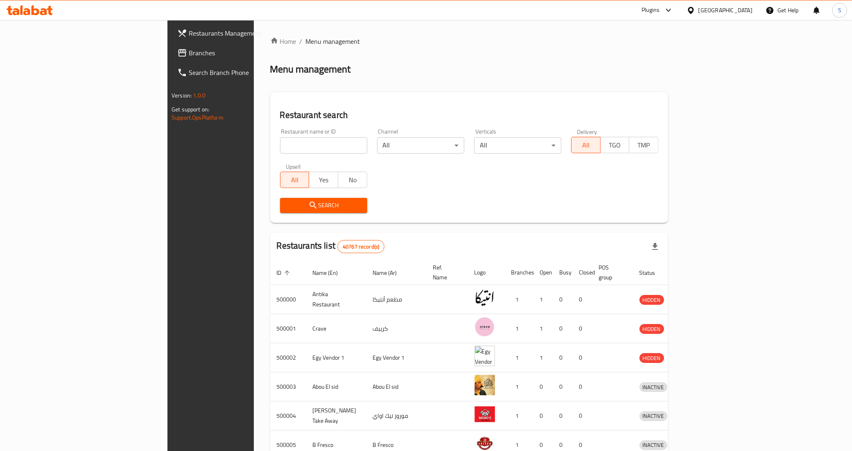 This screenshot has height=451, width=852. I want to click on span: Ref. Name, so click(445, 272).